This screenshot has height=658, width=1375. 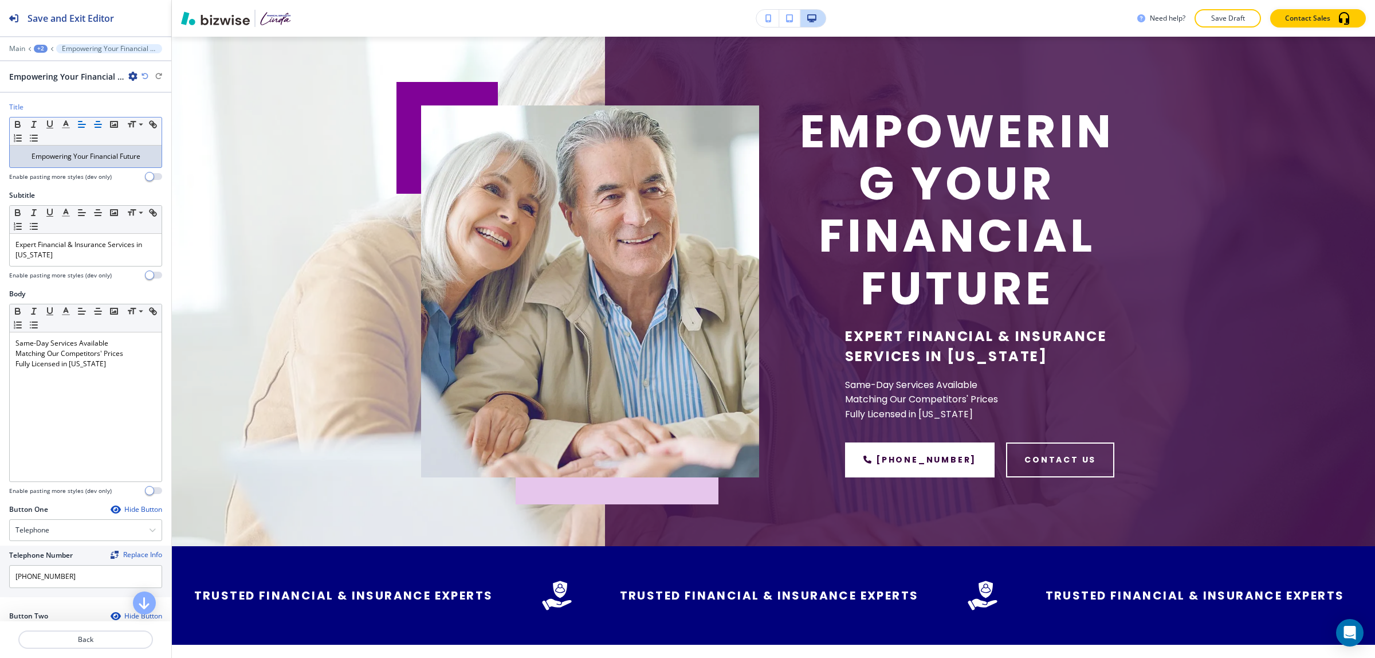 What do you see at coordinates (70, 18) in the screenshot?
I see `h2: Save and Exit Editor` at bounding box center [70, 18].